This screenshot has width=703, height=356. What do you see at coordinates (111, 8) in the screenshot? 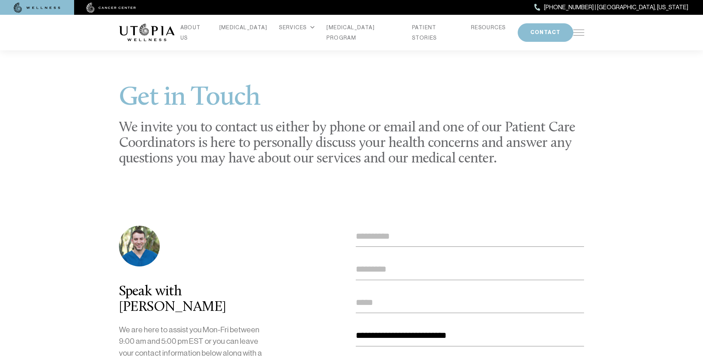
I see `img: cancer center` at bounding box center [111, 8].